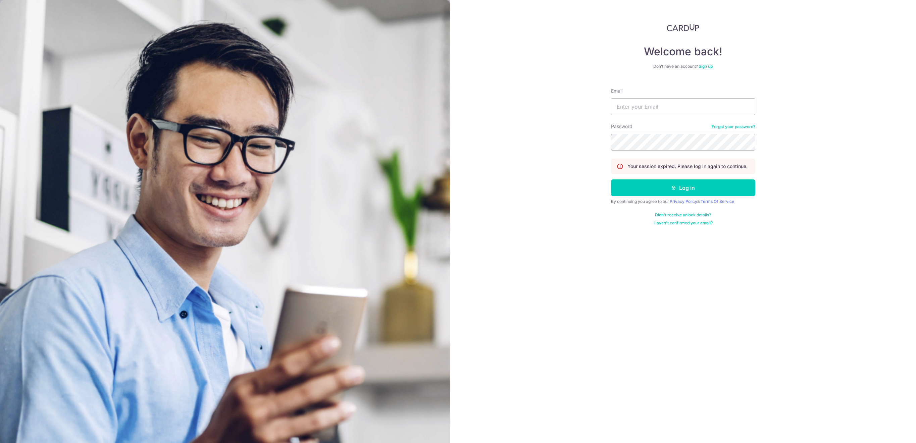 Image resolution: width=916 pixels, height=443 pixels. What do you see at coordinates (705, 66) in the screenshot?
I see `a: Sign up` at bounding box center [705, 66].